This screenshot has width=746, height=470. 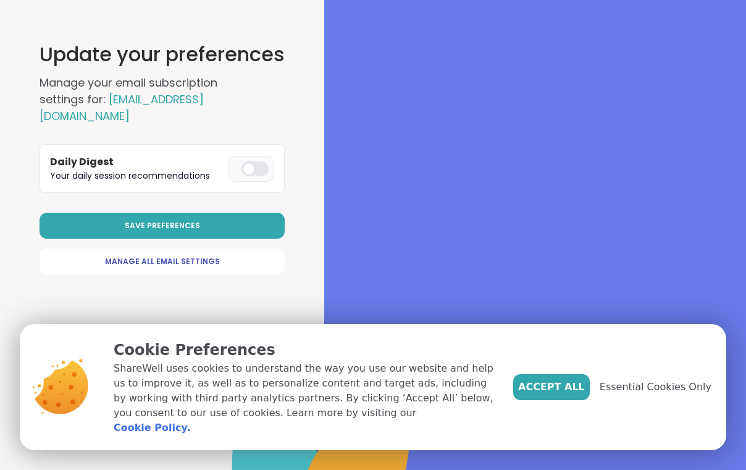 What do you see at coordinates (137, 175) in the screenshot?
I see `p: Your daily session recommendations` at bounding box center [137, 175].